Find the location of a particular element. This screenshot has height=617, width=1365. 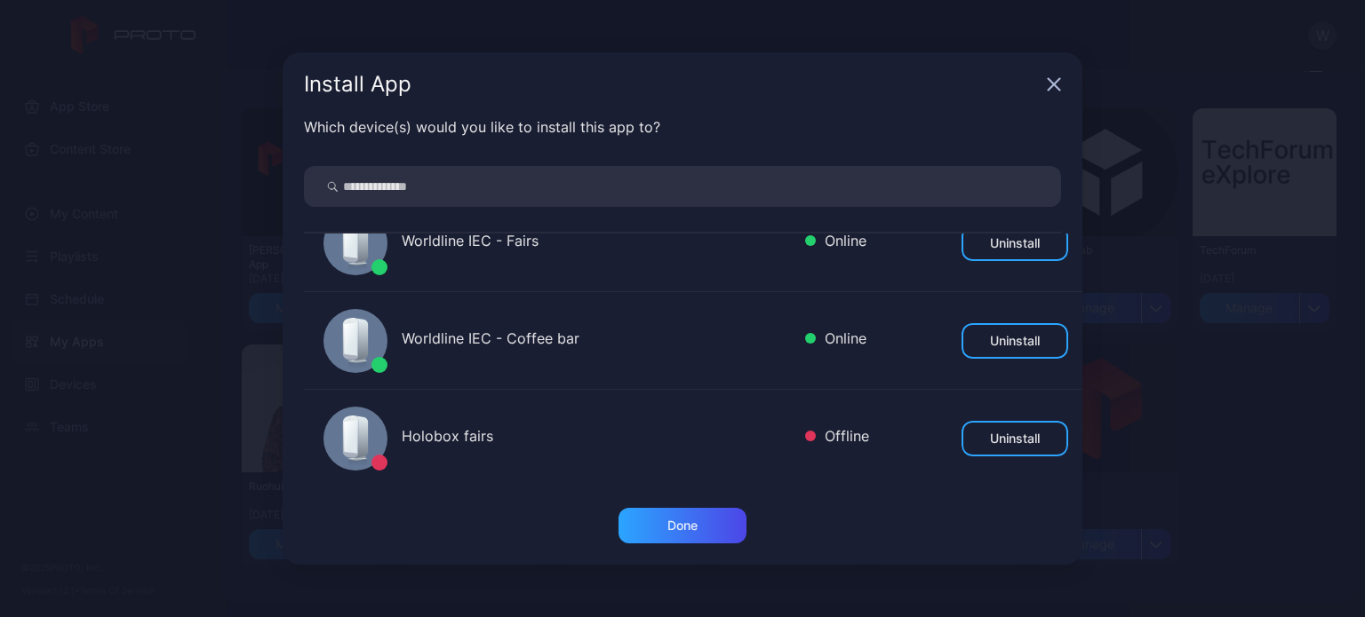

div: Which device(s) would you like to install this app to? is located at coordinates (682, 127).